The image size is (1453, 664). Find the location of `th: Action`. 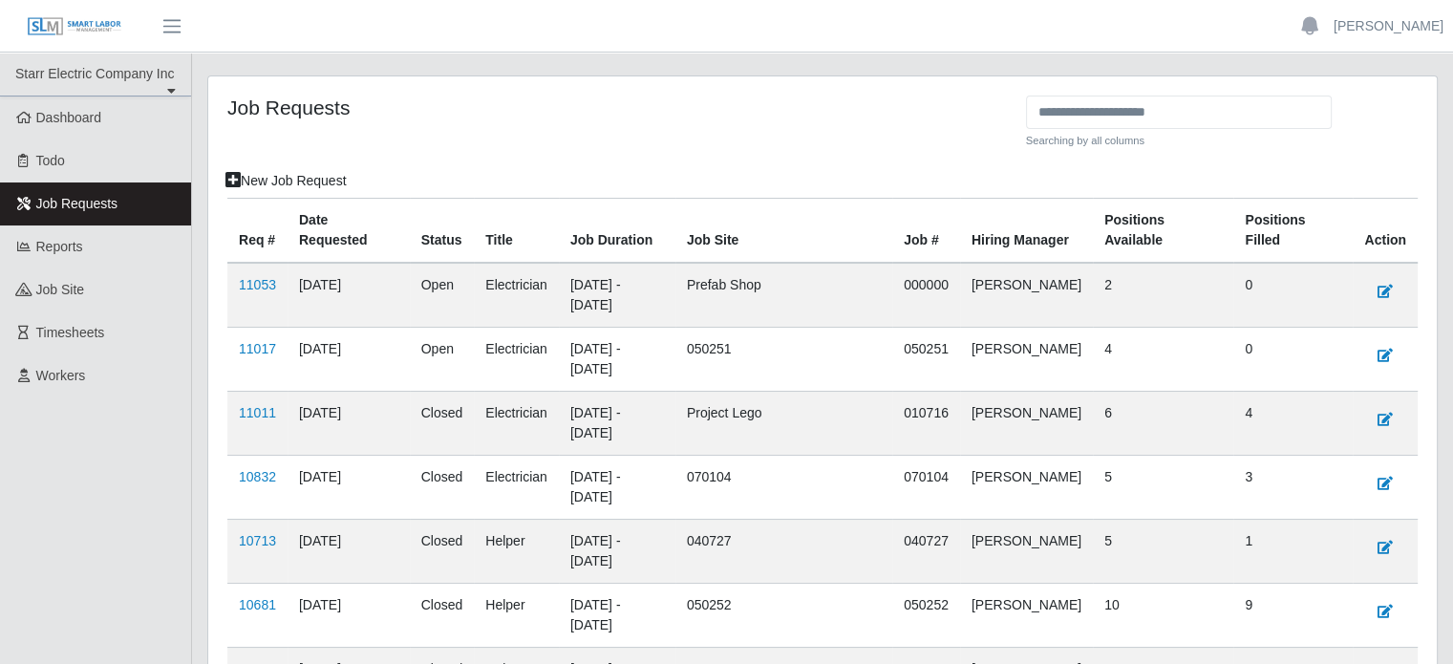

th: Action is located at coordinates (1385, 230).